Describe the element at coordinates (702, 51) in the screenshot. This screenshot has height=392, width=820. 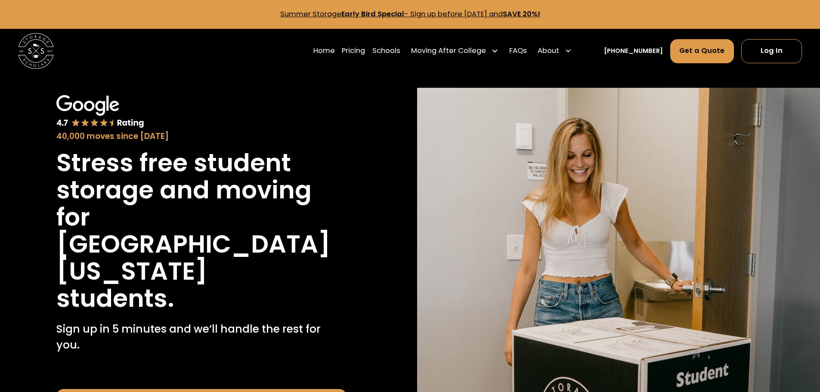
I see `a: Get a Quote` at that location.